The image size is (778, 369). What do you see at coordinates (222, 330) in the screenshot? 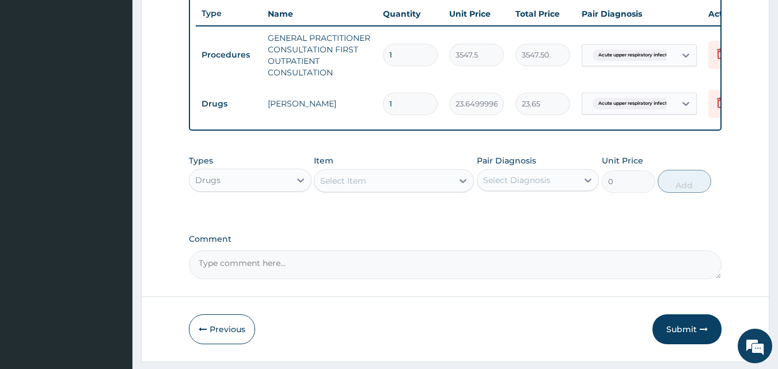
I see `button: Previous` at bounding box center [222, 330].